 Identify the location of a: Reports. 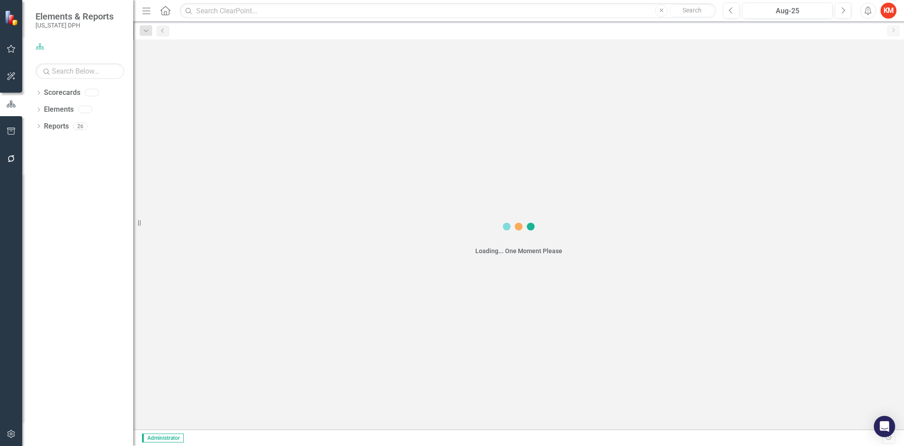
(56, 126).